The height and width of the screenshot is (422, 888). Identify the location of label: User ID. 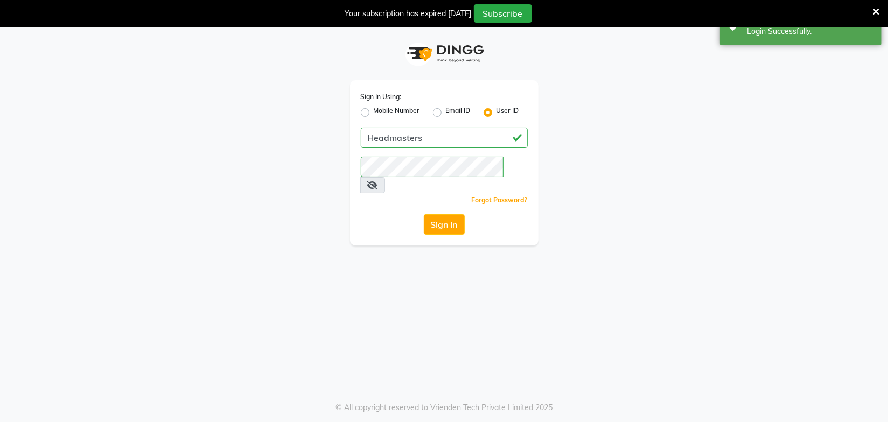
(508, 113).